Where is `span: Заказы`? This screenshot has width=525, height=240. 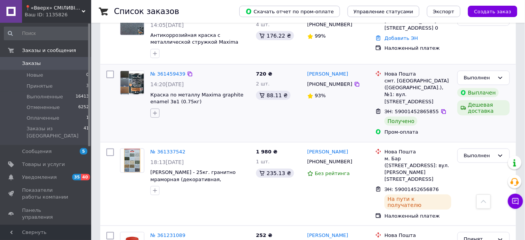 span: Заказы is located at coordinates (31, 63).